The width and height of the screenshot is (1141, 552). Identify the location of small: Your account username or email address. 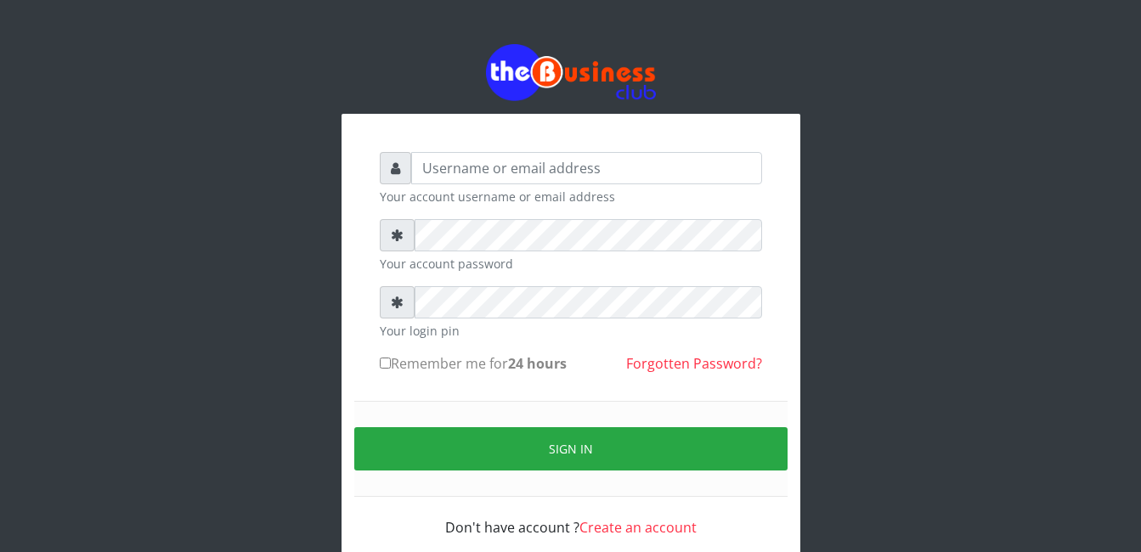
(571, 196).